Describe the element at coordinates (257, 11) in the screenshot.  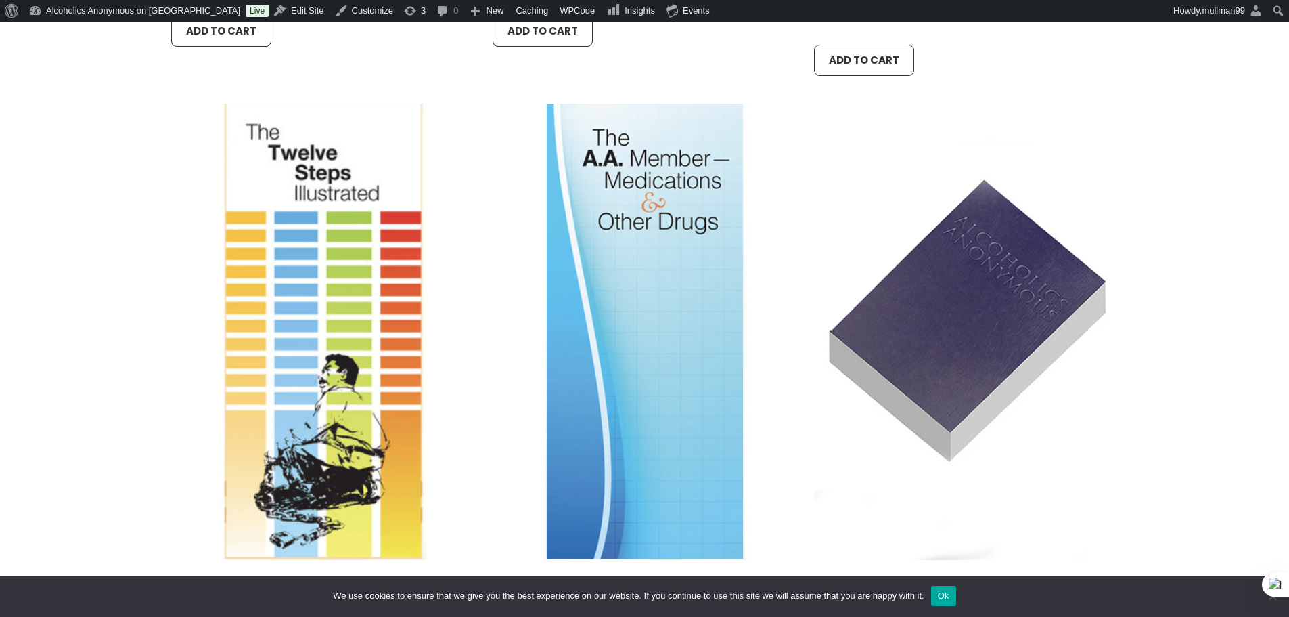
I see `a: Live` at that location.